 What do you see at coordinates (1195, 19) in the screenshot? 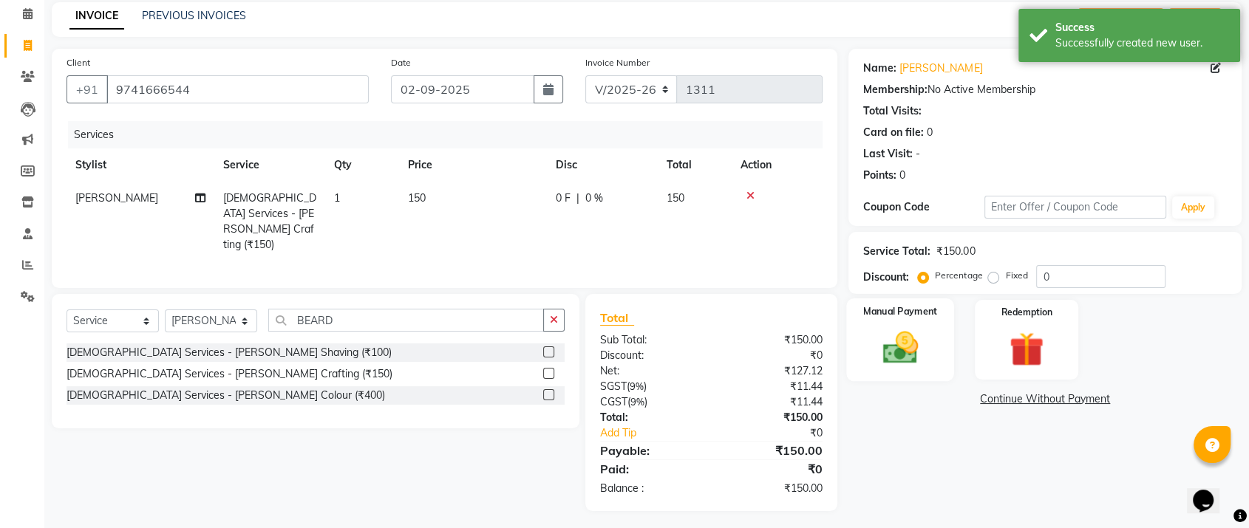
I see `button: Save` at bounding box center [1195, 19].